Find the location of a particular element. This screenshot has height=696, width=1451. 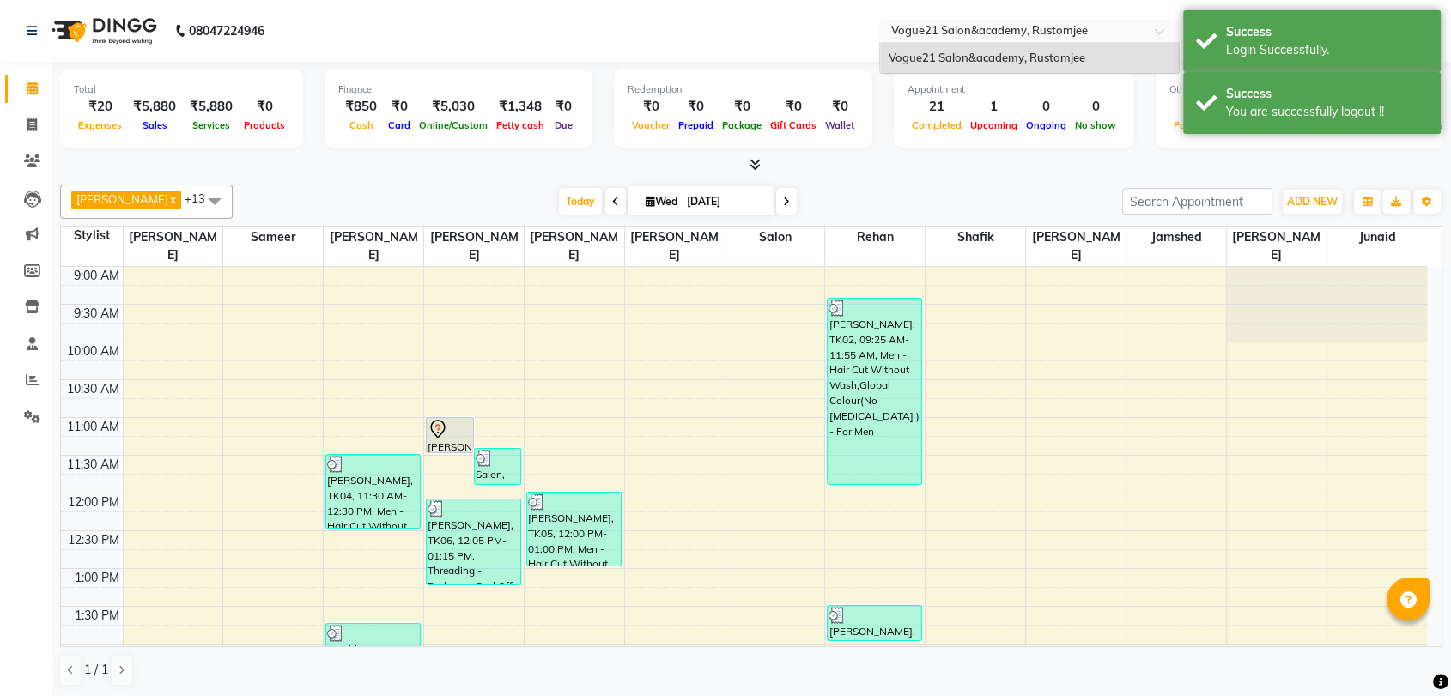

span: Voucher is located at coordinates (651, 125).